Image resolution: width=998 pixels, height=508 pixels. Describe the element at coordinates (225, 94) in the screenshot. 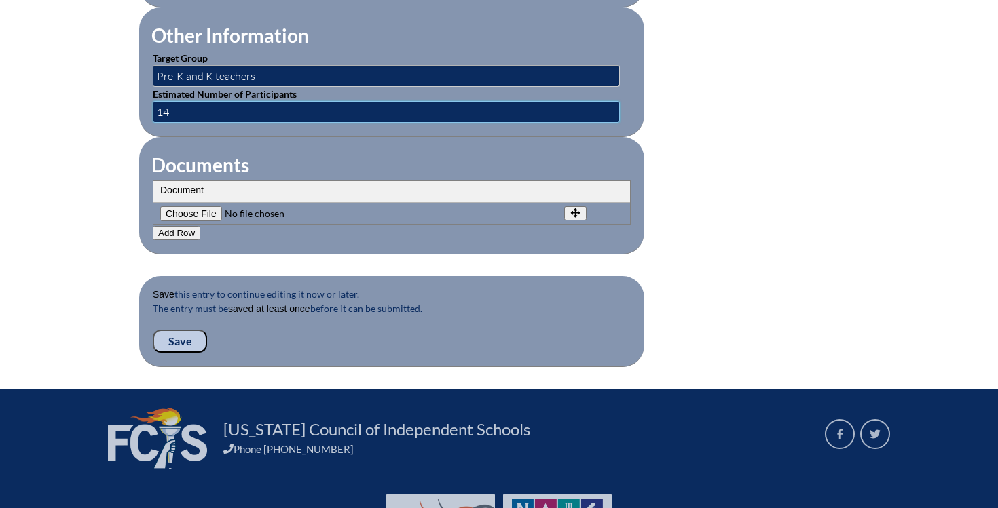

I see `label: Estimated Number of Participants` at that location.